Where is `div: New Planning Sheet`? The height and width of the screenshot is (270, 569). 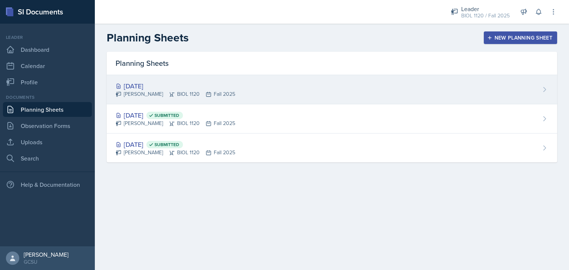 div: New Planning Sheet is located at coordinates (520, 38).